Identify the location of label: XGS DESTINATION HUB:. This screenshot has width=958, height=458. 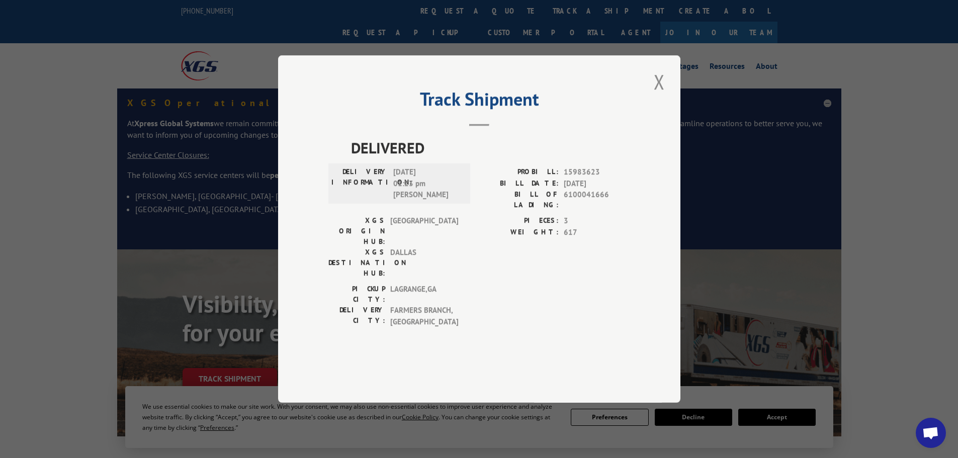
(357, 263).